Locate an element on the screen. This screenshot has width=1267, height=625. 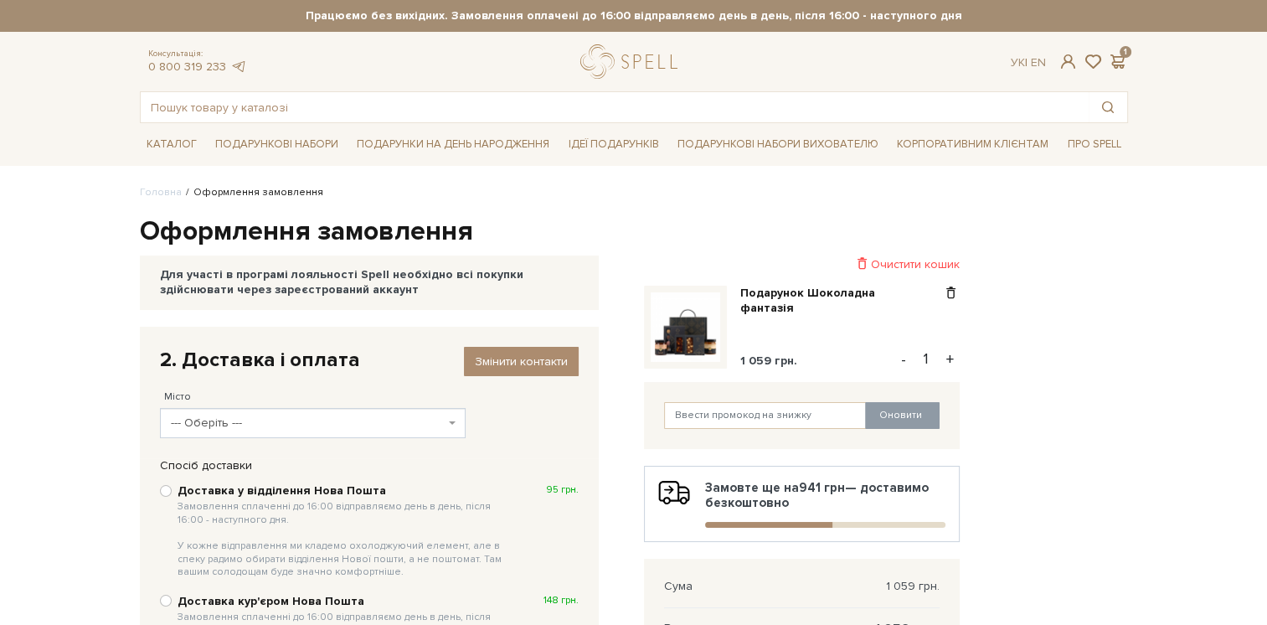
b: Доставка у відділення Нова Пошта is located at coordinates (344, 531).